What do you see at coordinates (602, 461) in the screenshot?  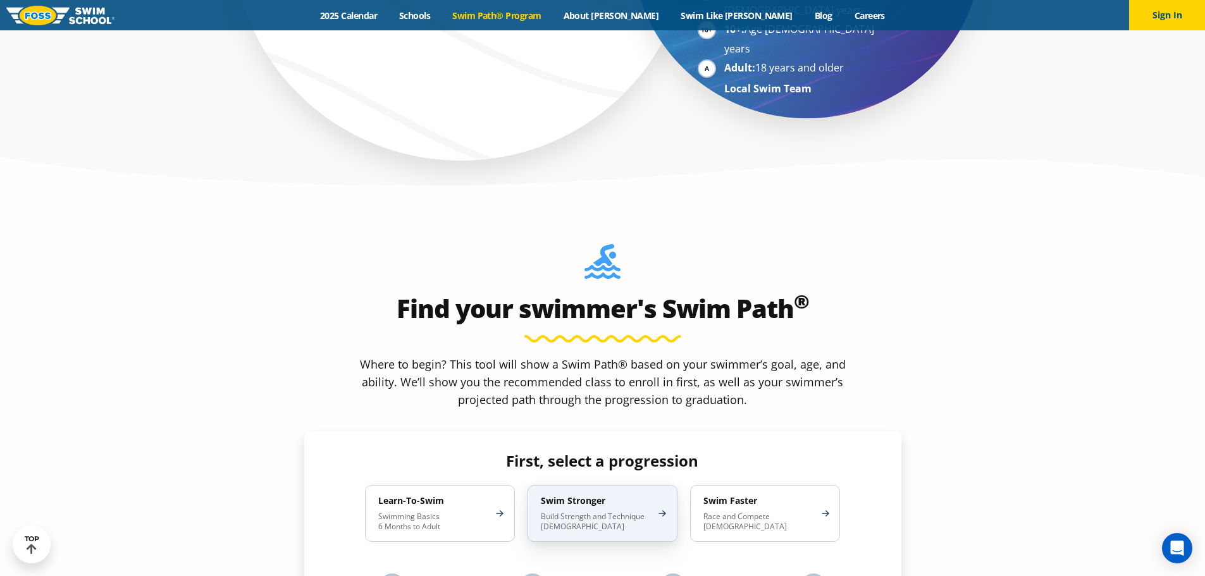 I see `h4: First, select a progression` at bounding box center [602, 461].